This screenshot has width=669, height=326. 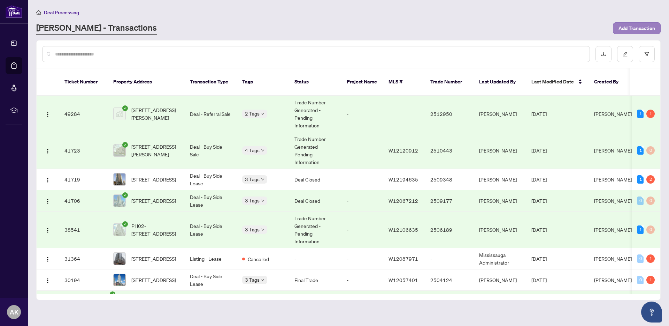 I want to click on span: download, so click(x=604, y=54).